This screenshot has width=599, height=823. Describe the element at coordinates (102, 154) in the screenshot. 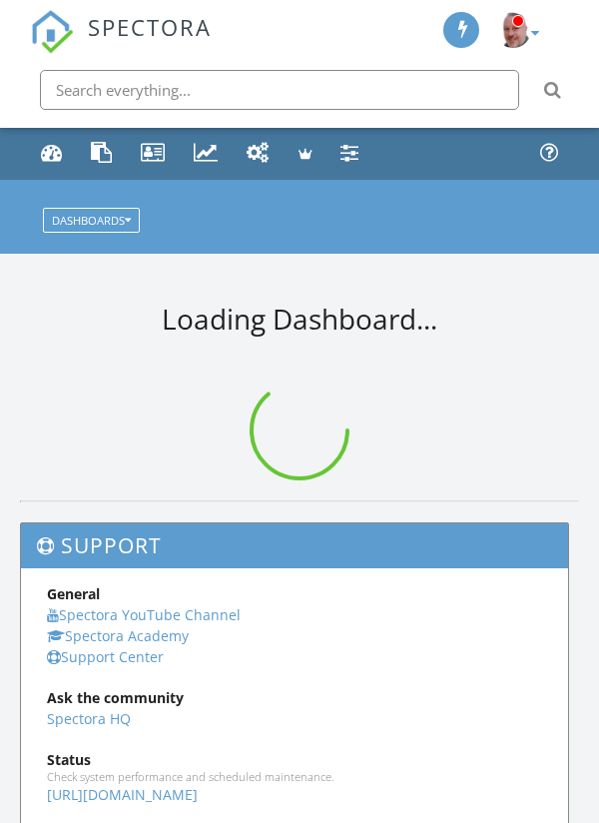

I see `a: Templates` at that location.